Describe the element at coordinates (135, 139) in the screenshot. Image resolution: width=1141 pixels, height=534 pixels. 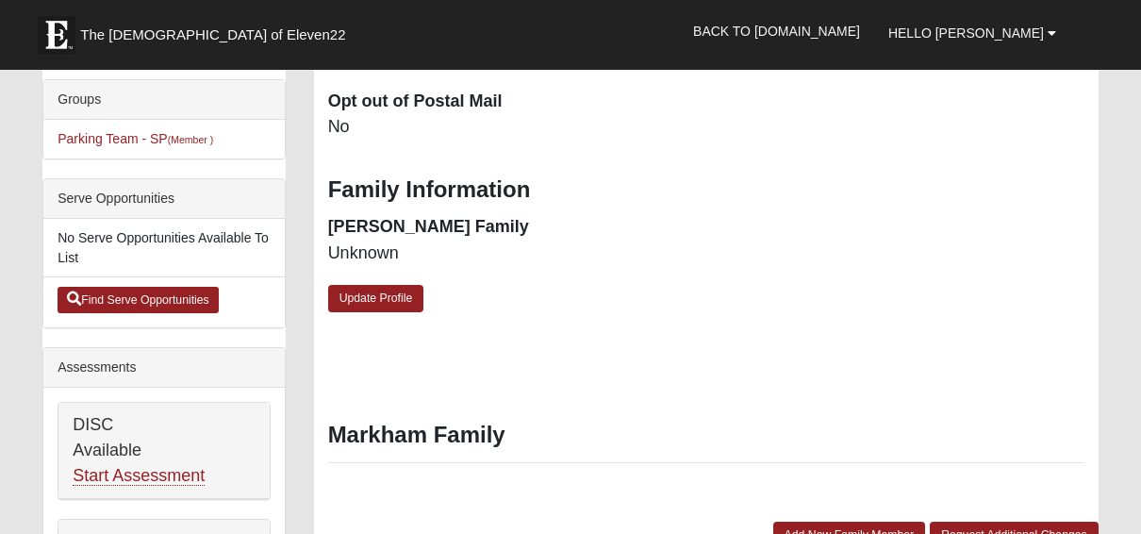
I see `a: Parking Team - SP(Member )` at that location.